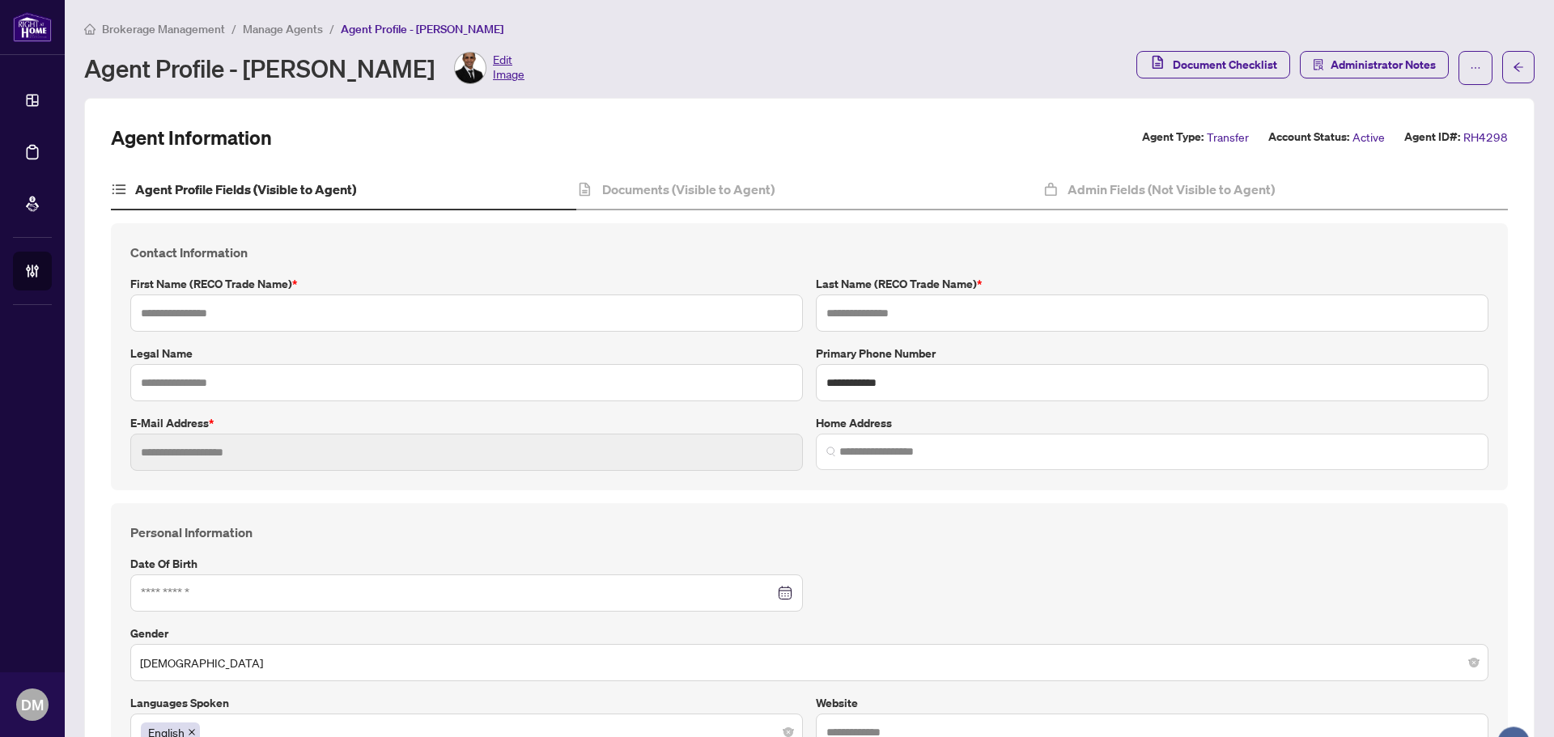 The width and height of the screenshot is (1554, 737). I want to click on h2: Agent Information, so click(191, 138).